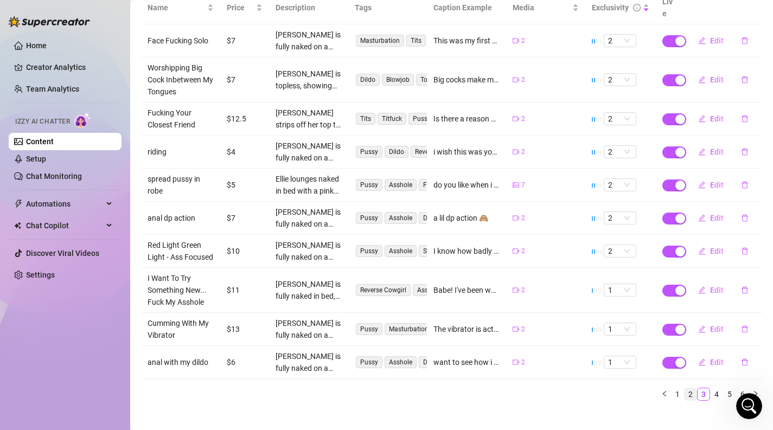 This screenshot has height=430, width=773. What do you see at coordinates (181, 251) in the screenshot?
I see `td: Red Light Green Light - Ass Focused` at bounding box center [181, 251].